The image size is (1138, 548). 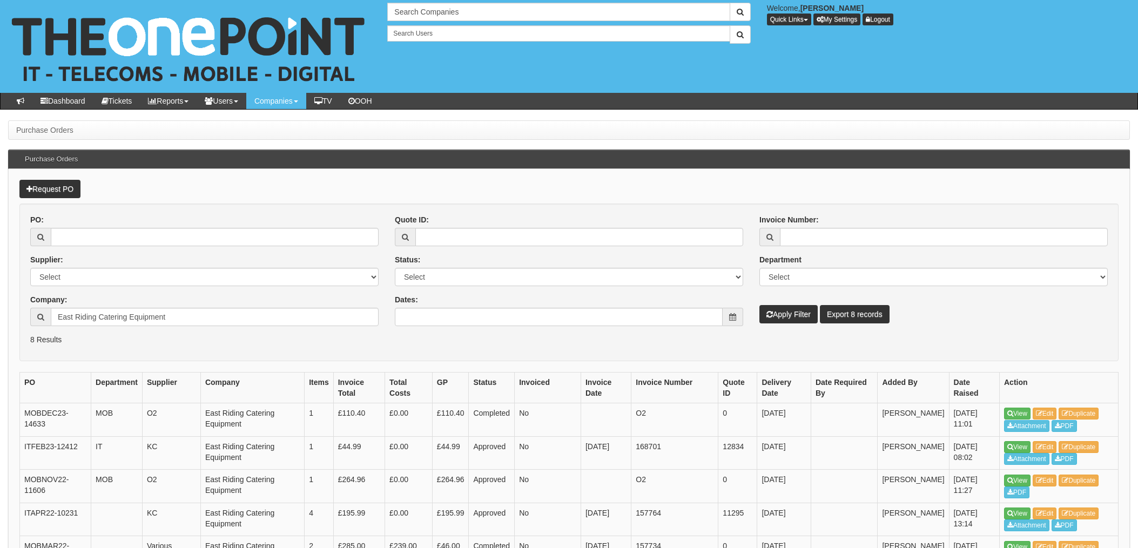 I want to click on th: Company, so click(x=252, y=388).